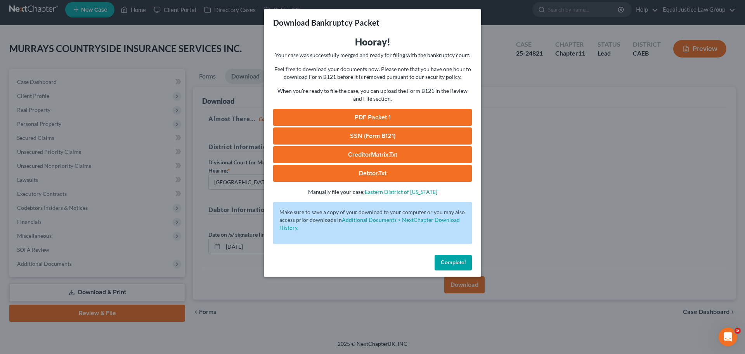 Image resolution: width=745 pixels, height=354 pixels. I want to click on a: Additional Documents > NextChapter Download History., so click(369, 223).